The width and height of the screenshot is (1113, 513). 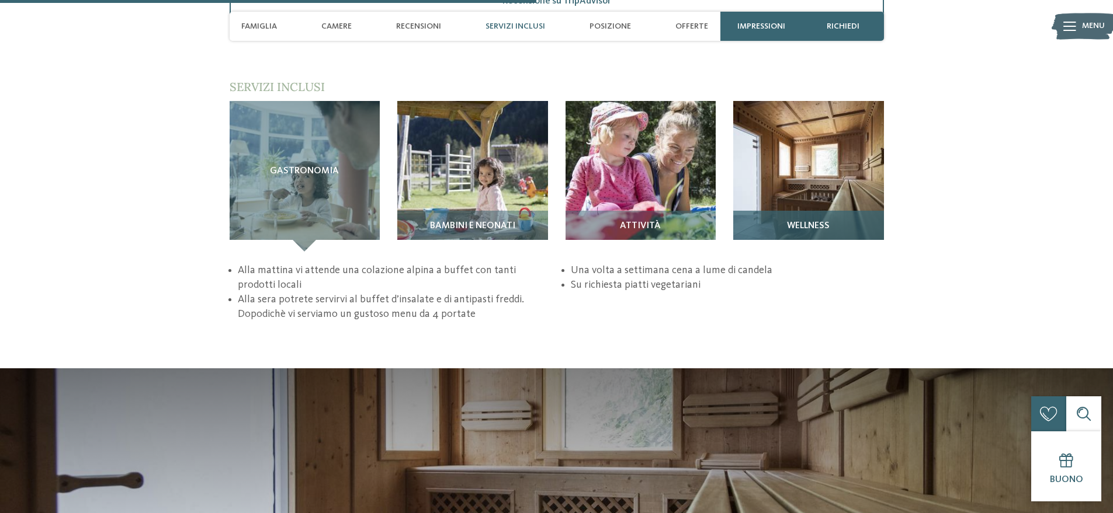 What do you see at coordinates (761, 26) in the screenshot?
I see `span: Impressioni` at bounding box center [761, 26].